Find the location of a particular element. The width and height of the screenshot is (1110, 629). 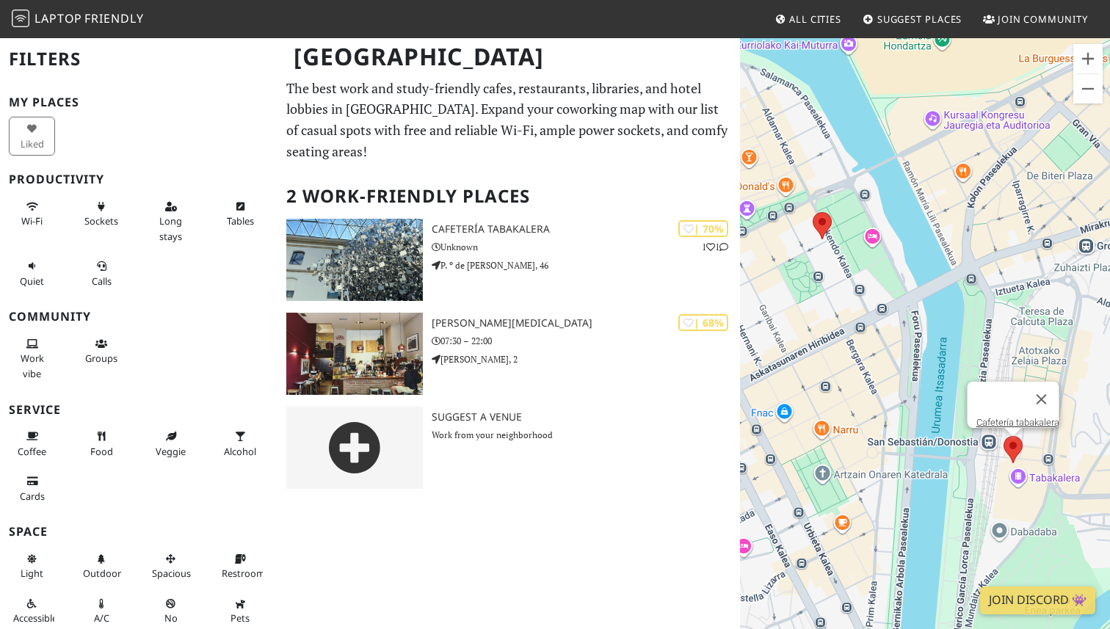

span: Alcohol is located at coordinates (240, 451).